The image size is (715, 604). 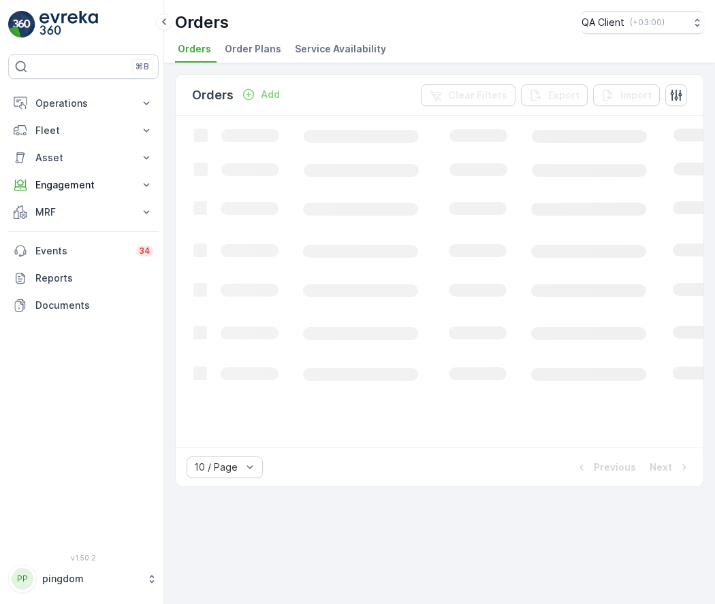 What do you see at coordinates (340, 49) in the screenshot?
I see `span: Service Availability` at bounding box center [340, 49].